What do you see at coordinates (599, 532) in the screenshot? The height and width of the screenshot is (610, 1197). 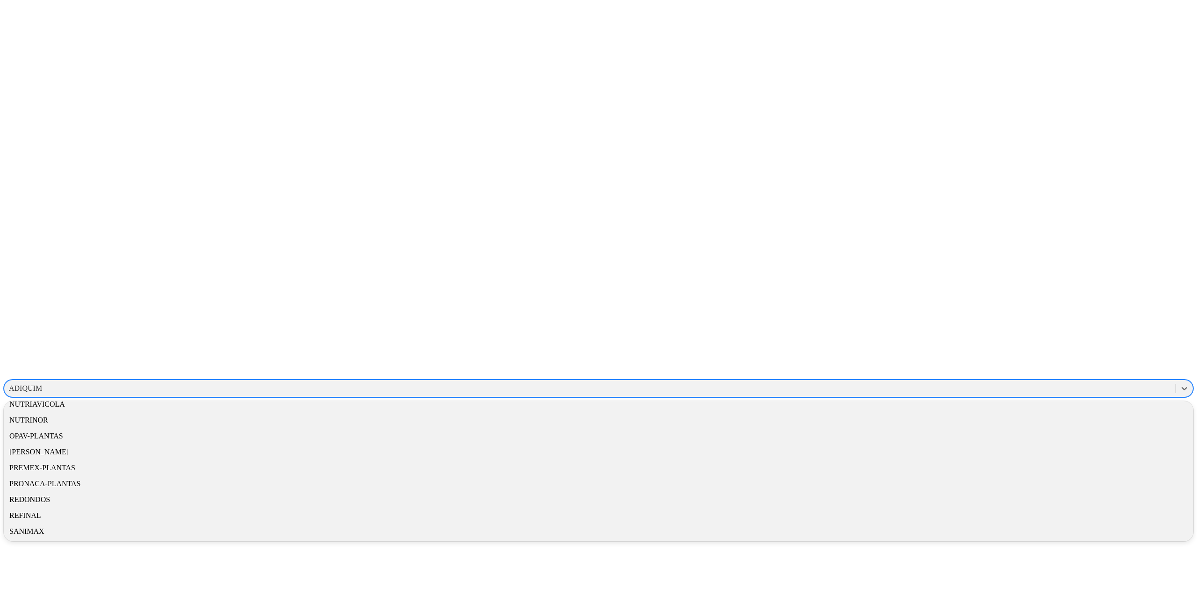 I see `div: SANIMAX` at bounding box center [599, 532].